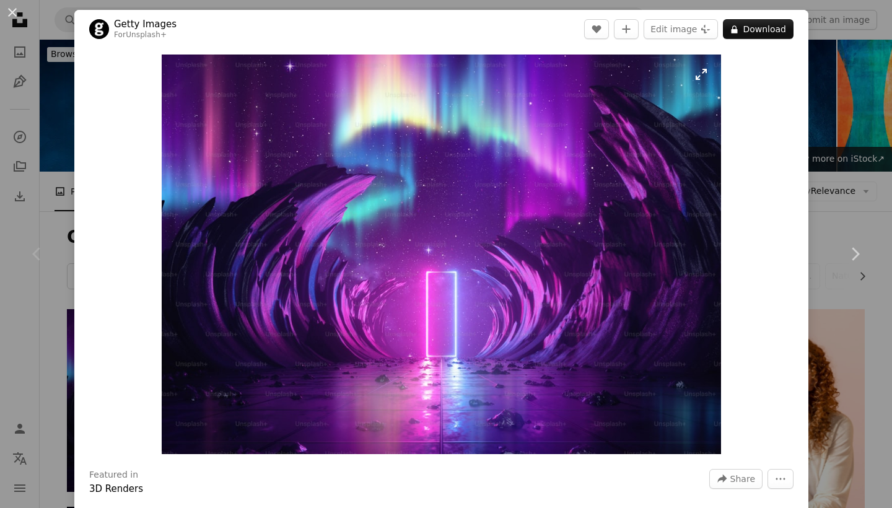 Image resolution: width=892 pixels, height=508 pixels. What do you see at coordinates (441, 254) in the screenshot?
I see `img: 3d render, abstract pink blue neon background, cosmic landscape, northern polar lights, esoteric ...` at bounding box center [441, 254].